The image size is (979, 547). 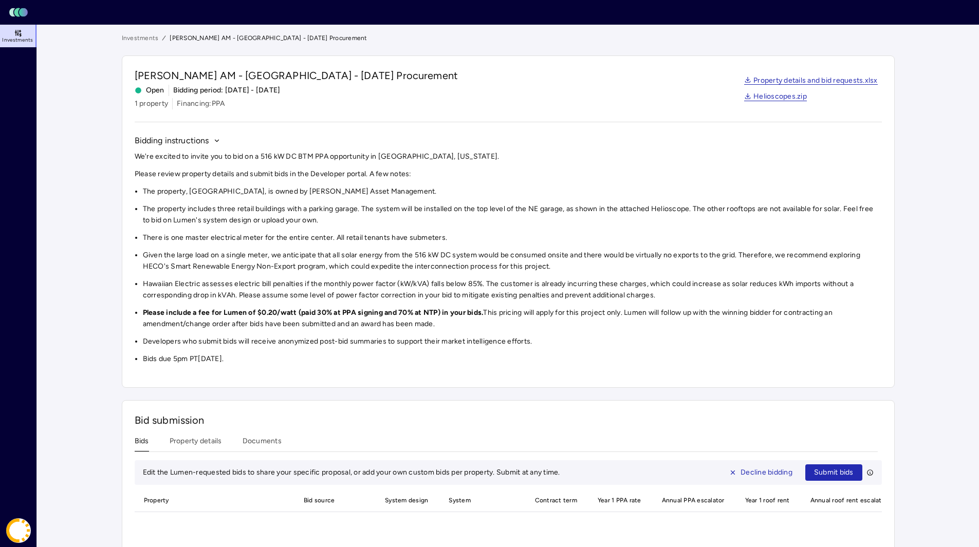 I want to click on li: This pricing will apply for this project only. Lumen will follow up with the winning bidder for c..., so click(x=513, y=319).